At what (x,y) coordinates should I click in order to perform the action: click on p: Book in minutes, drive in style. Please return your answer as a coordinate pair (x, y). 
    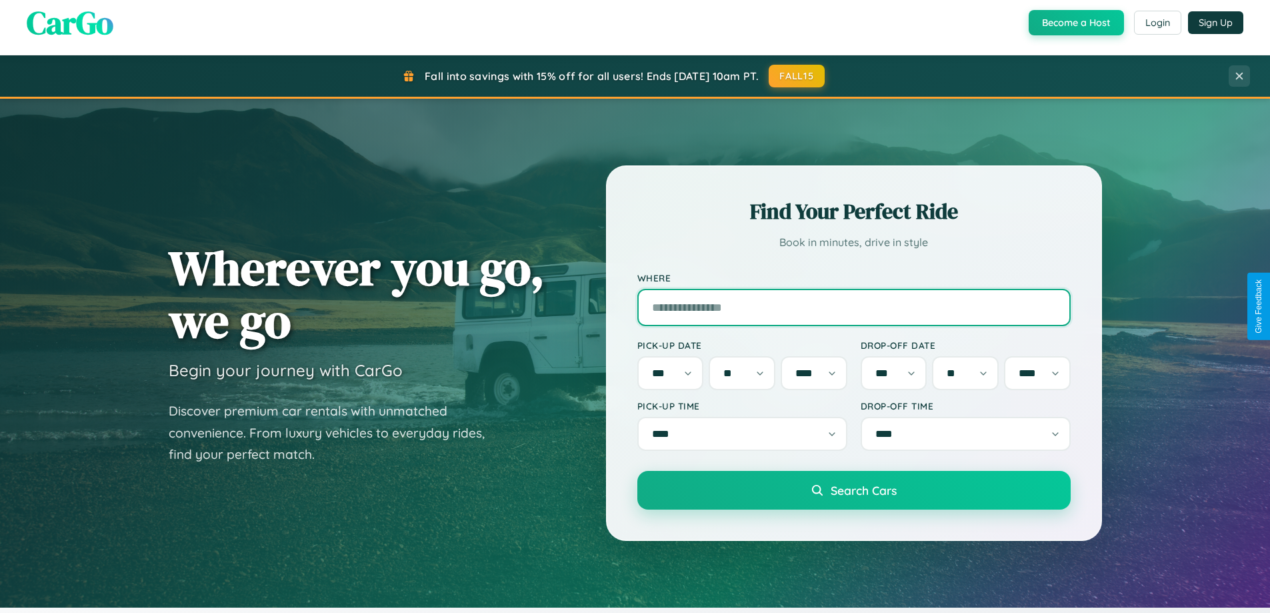
    Looking at the image, I should click on (854, 242).